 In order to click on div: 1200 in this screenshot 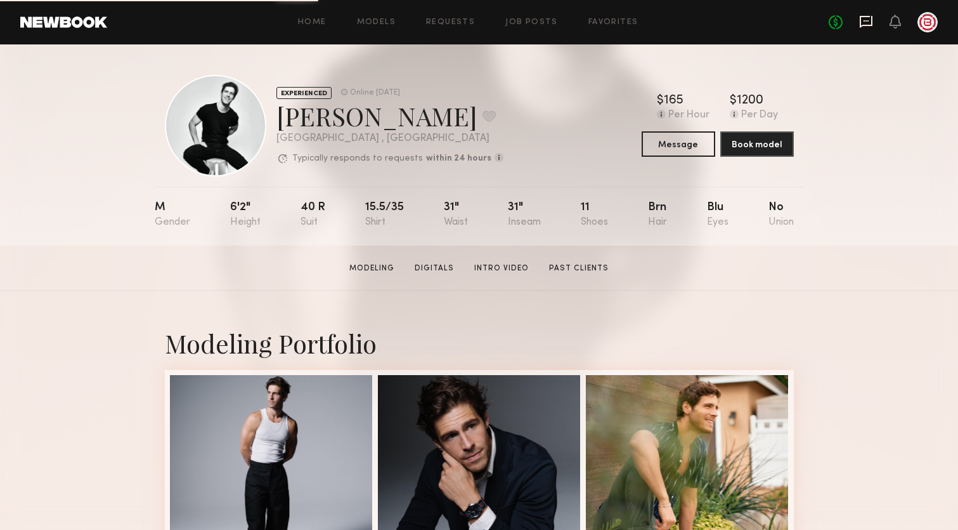, I will do `click(750, 101)`.